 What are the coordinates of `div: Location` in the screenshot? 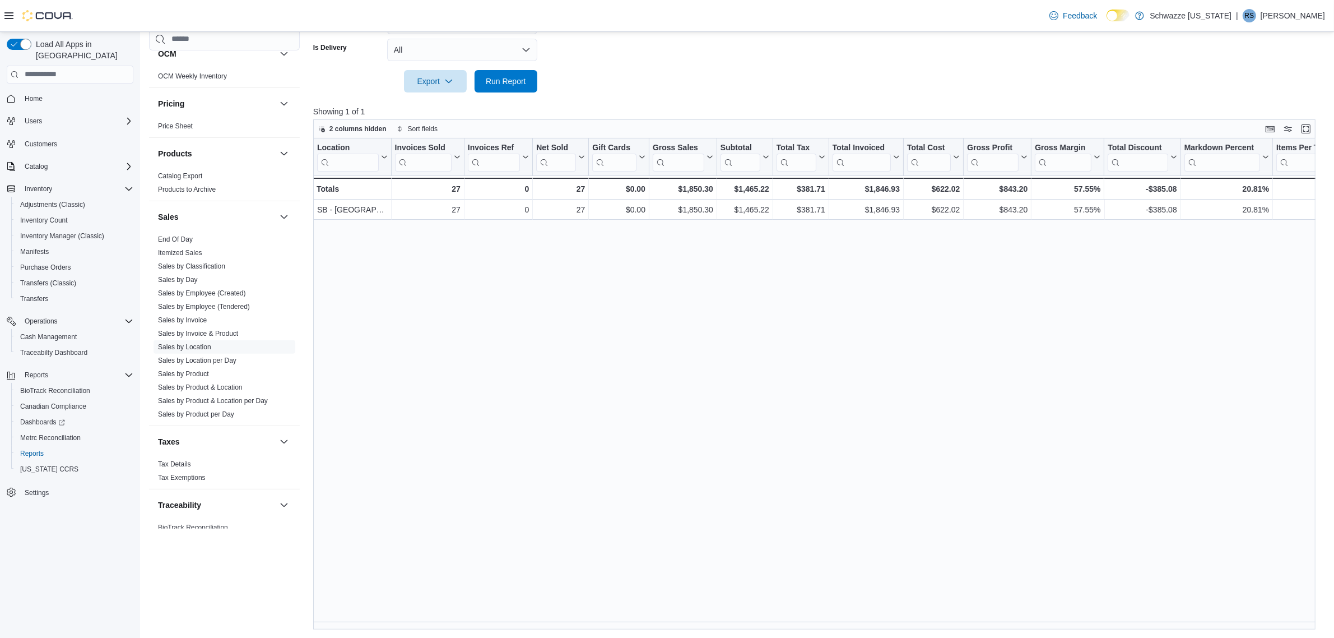 It's located at (348, 147).